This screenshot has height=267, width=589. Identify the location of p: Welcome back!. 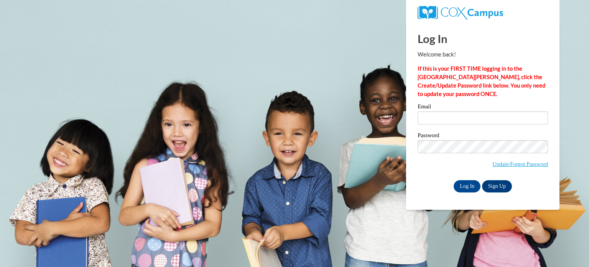
(483, 54).